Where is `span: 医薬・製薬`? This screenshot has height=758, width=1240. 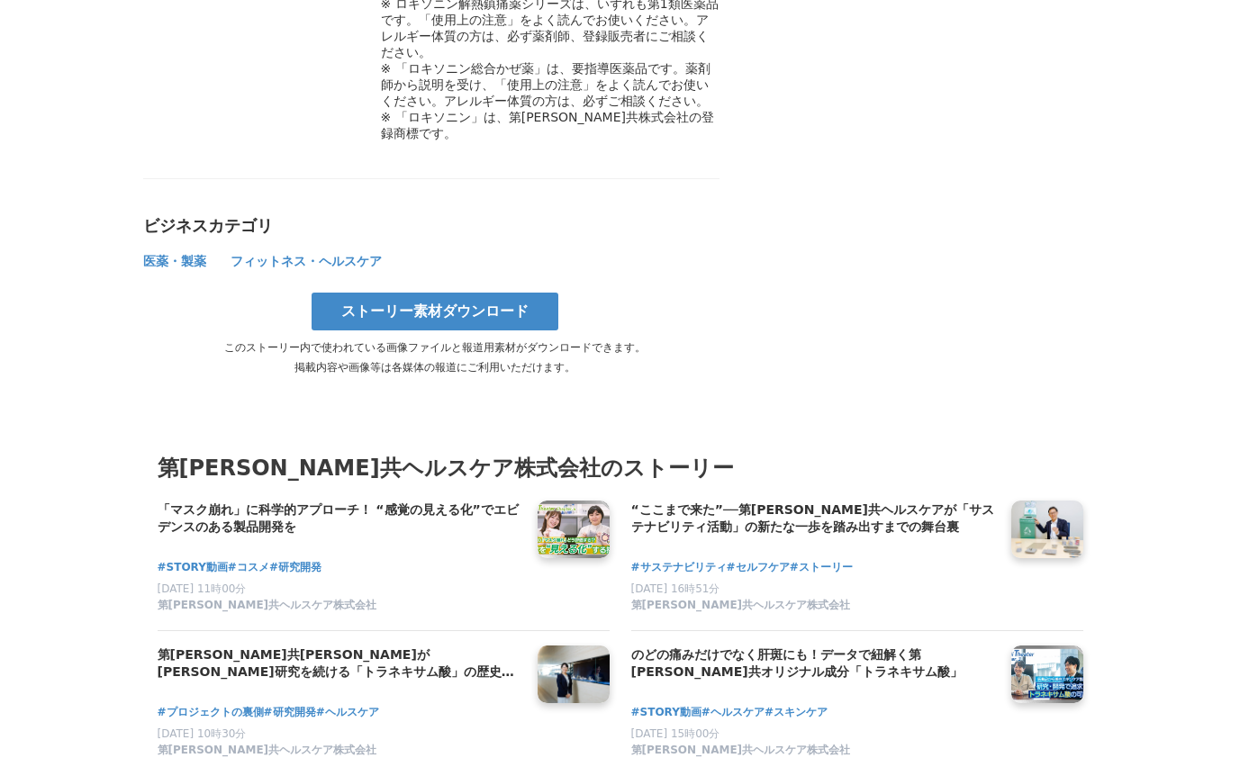 span: 医薬・製薬 is located at coordinates (175, 261).